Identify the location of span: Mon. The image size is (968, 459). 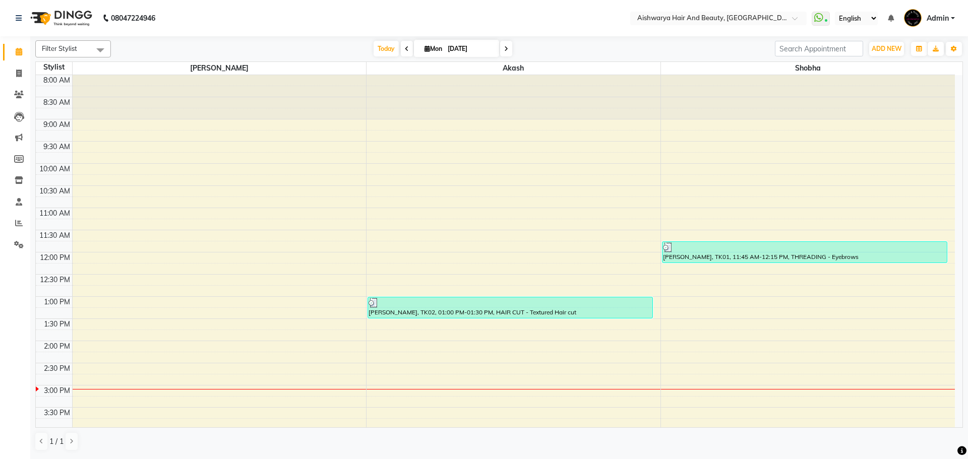
(433, 48).